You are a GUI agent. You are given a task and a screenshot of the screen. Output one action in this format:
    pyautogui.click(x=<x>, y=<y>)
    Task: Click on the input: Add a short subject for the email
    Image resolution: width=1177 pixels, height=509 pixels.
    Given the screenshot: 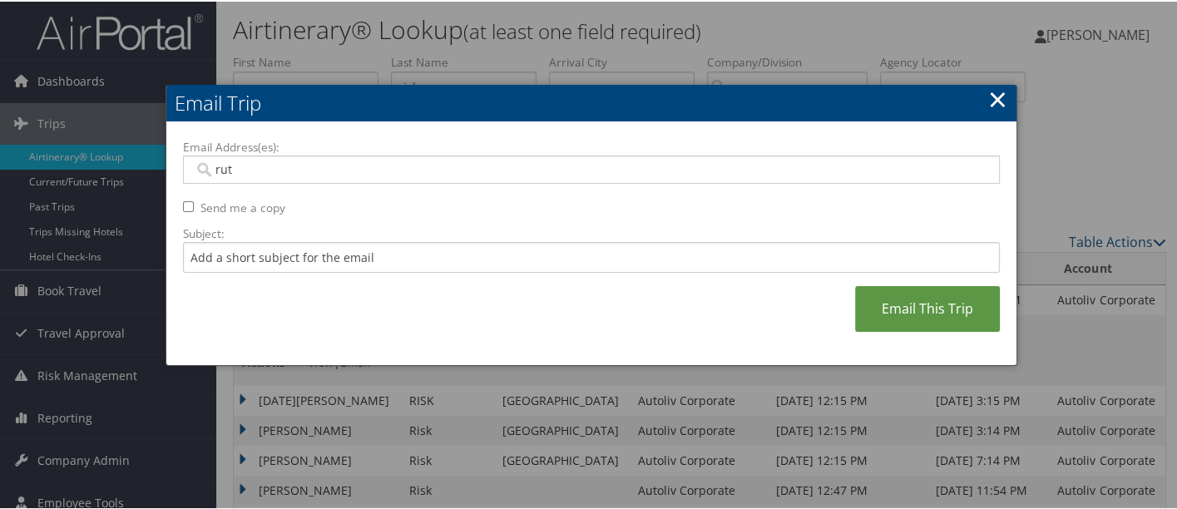 What is the action you would take?
    pyautogui.click(x=591, y=255)
    